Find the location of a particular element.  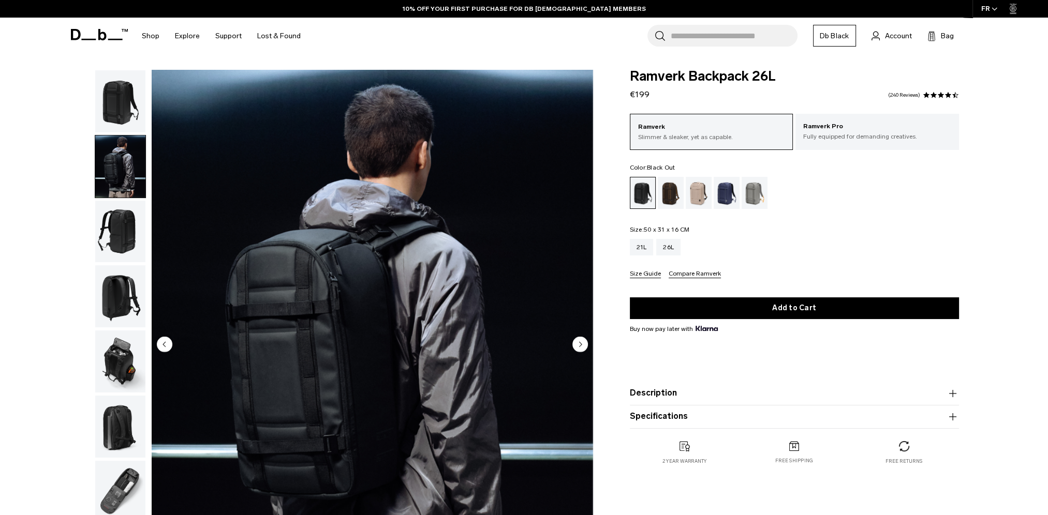

a: Support is located at coordinates (228, 36).